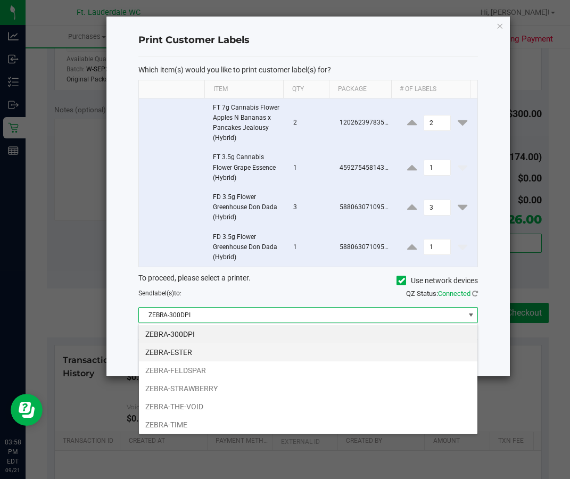 The width and height of the screenshot is (570, 479). What do you see at coordinates (310, 123) in the screenshot?
I see `td: 2` at bounding box center [310, 123].